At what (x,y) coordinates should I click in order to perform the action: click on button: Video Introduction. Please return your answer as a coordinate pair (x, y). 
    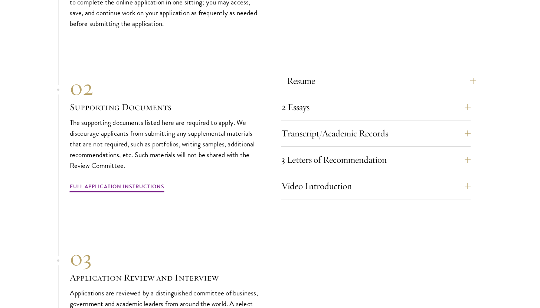
    Looking at the image, I should click on (376, 186).